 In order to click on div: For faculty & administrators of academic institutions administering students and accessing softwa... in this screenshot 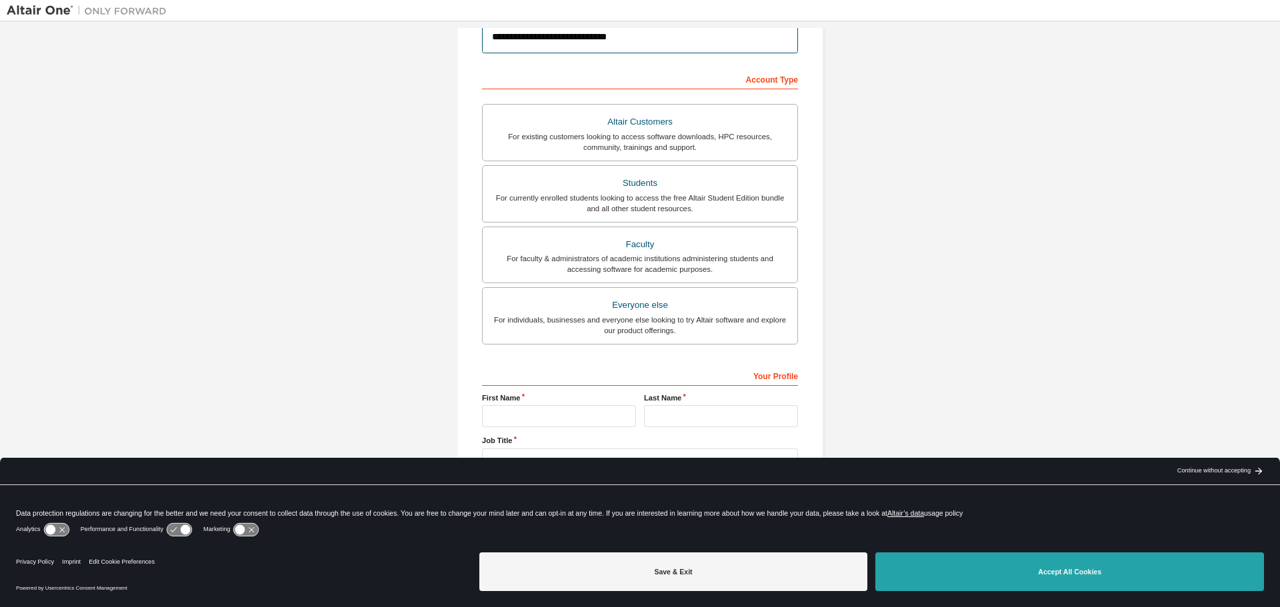, I will do `click(640, 264)`.